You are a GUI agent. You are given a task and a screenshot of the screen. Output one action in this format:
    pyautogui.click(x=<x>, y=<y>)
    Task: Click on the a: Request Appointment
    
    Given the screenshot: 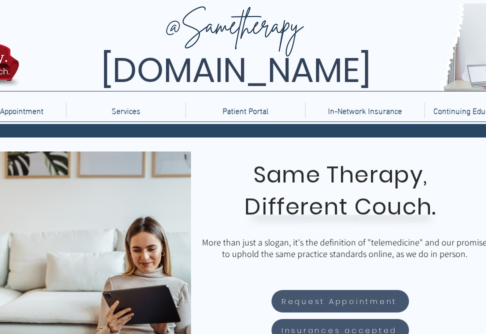 What is the action you would take?
    pyautogui.click(x=340, y=301)
    